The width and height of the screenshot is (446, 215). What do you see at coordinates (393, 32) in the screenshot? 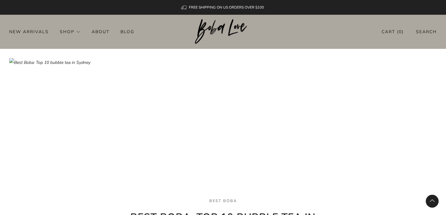
I see `a: Cart` at bounding box center [393, 32].